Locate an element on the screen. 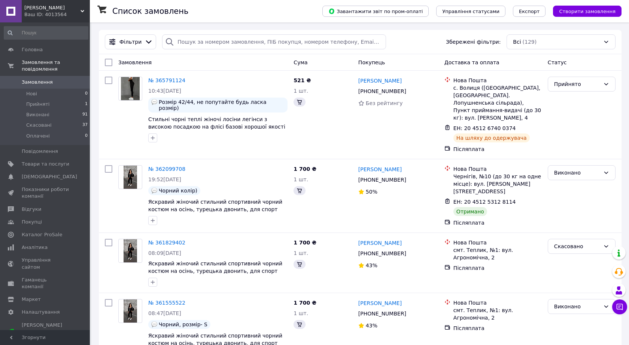  div: Скасовано is located at coordinates (577, 247).